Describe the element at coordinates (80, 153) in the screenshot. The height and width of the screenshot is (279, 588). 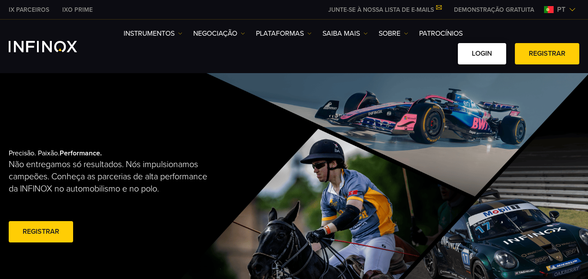
I see `strong: Performance.` at that location.